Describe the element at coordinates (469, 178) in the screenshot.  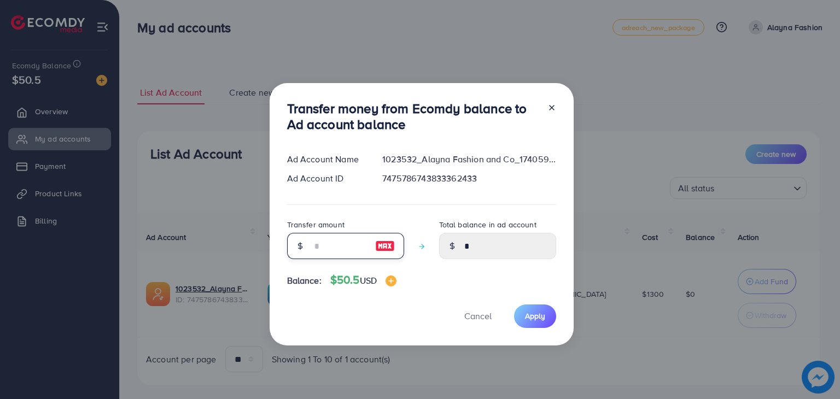
I see `div: 7475786743833362433` at that location.